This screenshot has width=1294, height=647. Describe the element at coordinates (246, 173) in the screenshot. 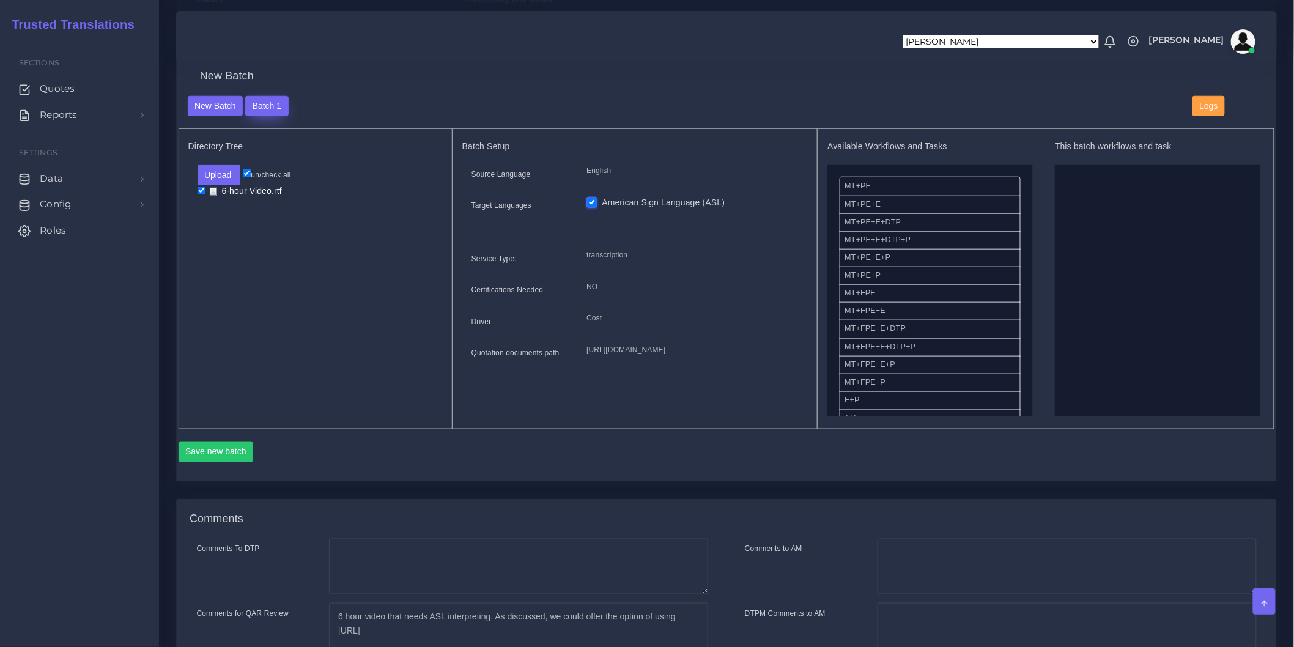

I see `input: un/check all` at that location.